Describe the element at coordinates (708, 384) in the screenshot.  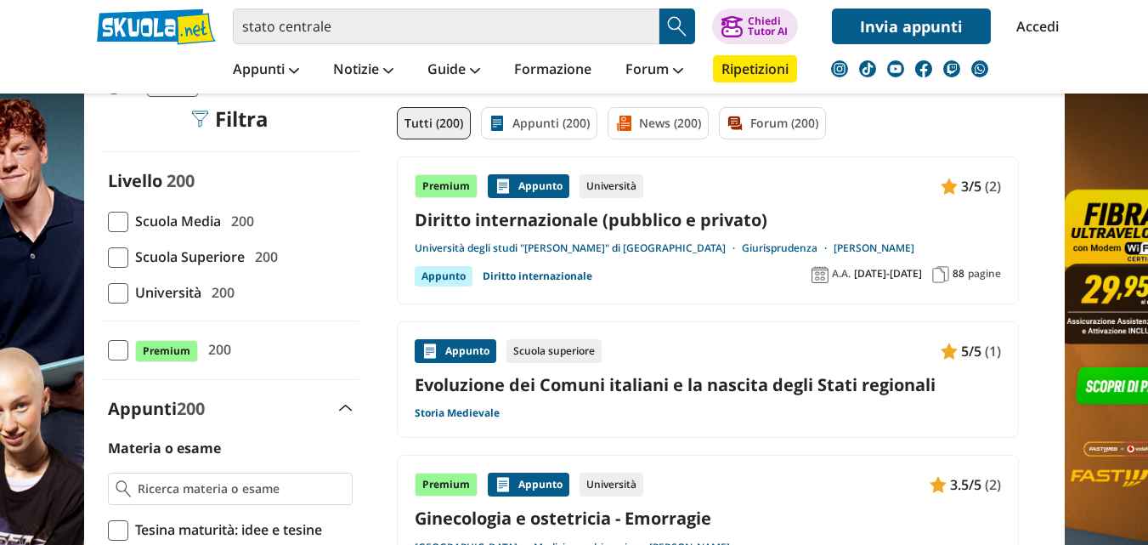
I see `a: Evoluzione dei Comuni italiani e la nascita degli Stati regionali` at that location.